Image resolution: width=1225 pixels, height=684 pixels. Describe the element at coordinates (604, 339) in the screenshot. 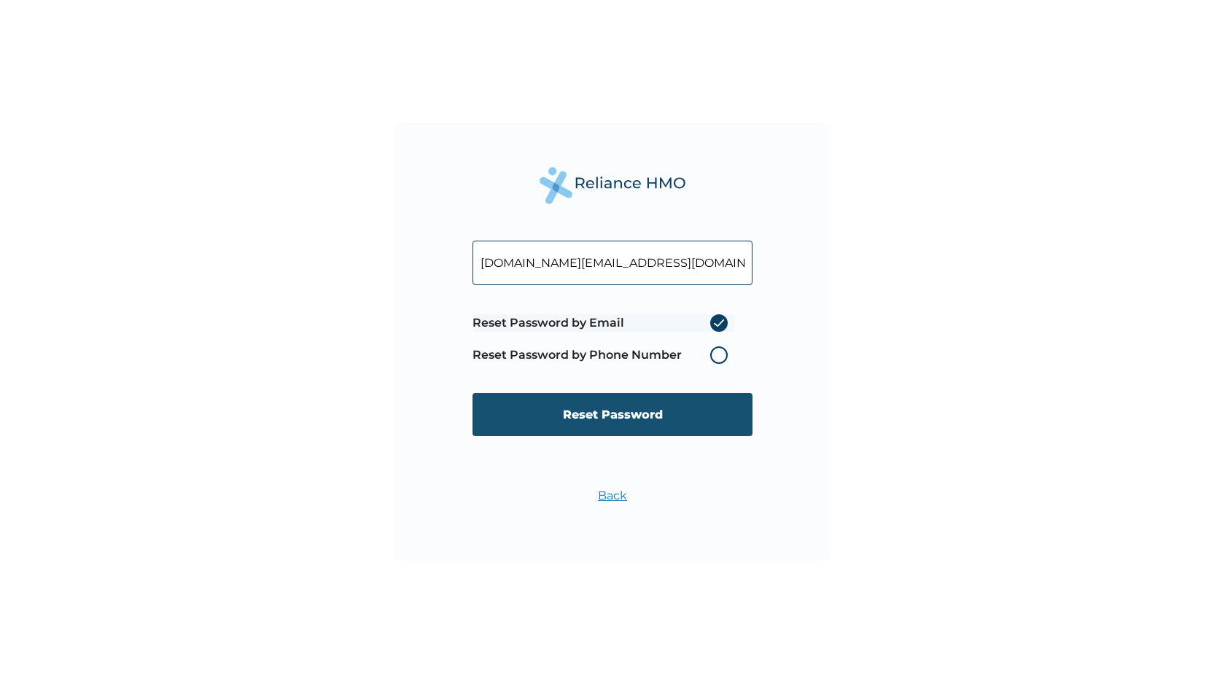

I see `span: Password reset method` at that location.